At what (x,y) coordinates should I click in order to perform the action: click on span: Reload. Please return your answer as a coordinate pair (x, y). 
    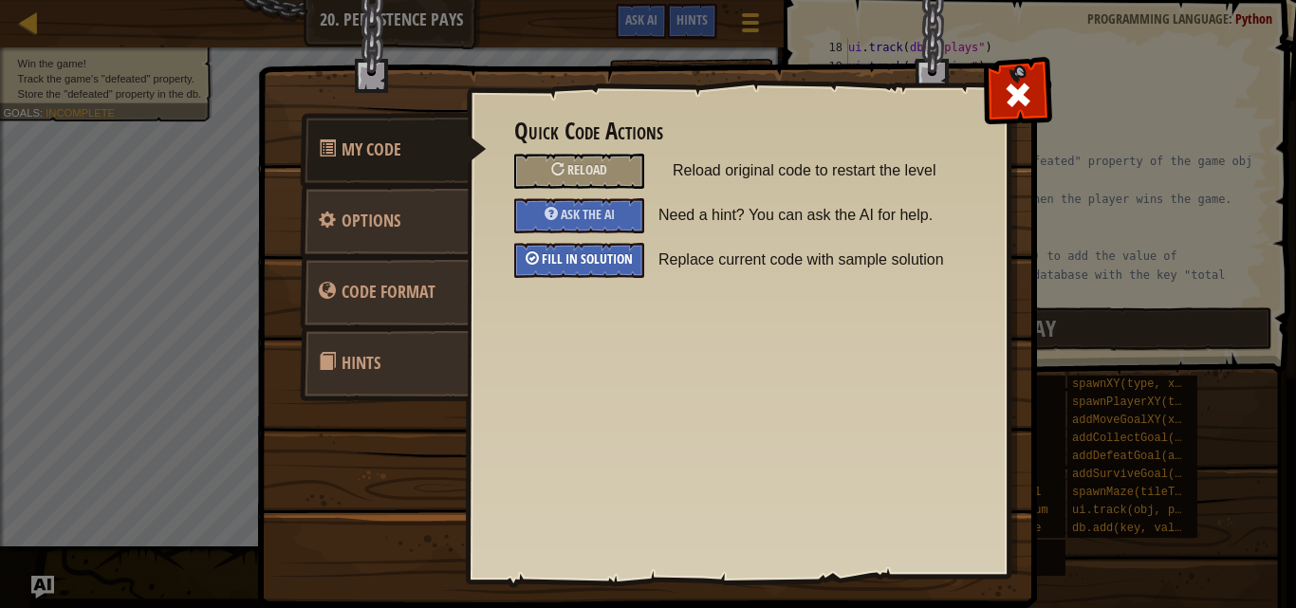
    Looking at the image, I should click on (587, 169).